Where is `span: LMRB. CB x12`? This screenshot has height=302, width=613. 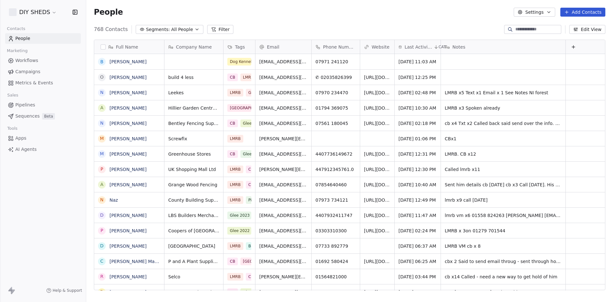
span: LMRB. CB x12 is located at coordinates (503, 154).